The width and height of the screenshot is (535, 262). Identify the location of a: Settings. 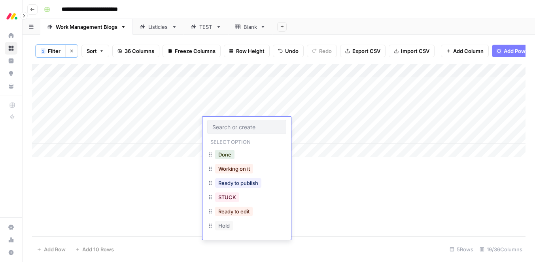
(11, 227).